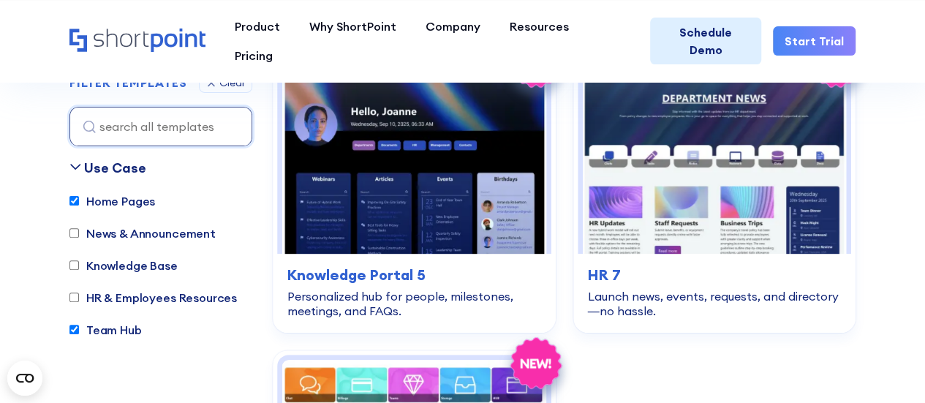 Image resolution: width=925 pixels, height=403 pixels. Describe the element at coordinates (453, 26) in the screenshot. I see `div: Company` at that location.